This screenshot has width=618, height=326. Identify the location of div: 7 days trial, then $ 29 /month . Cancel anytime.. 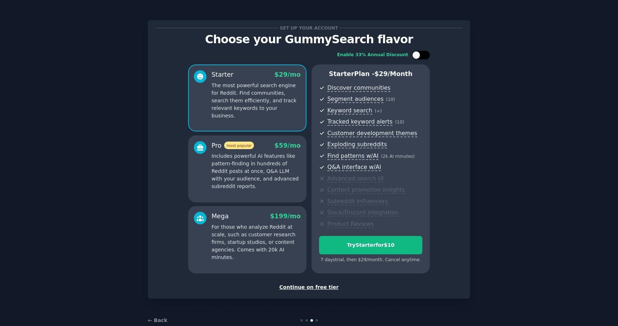
(371, 260).